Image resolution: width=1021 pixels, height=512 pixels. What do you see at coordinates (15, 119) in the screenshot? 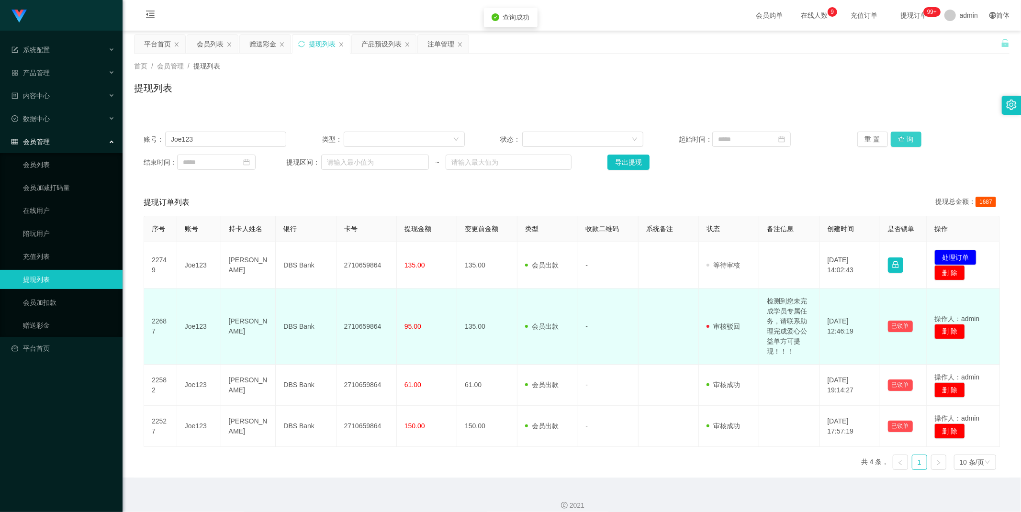
I see `i: 图标: check-circle-o` at bounding box center [15, 119].